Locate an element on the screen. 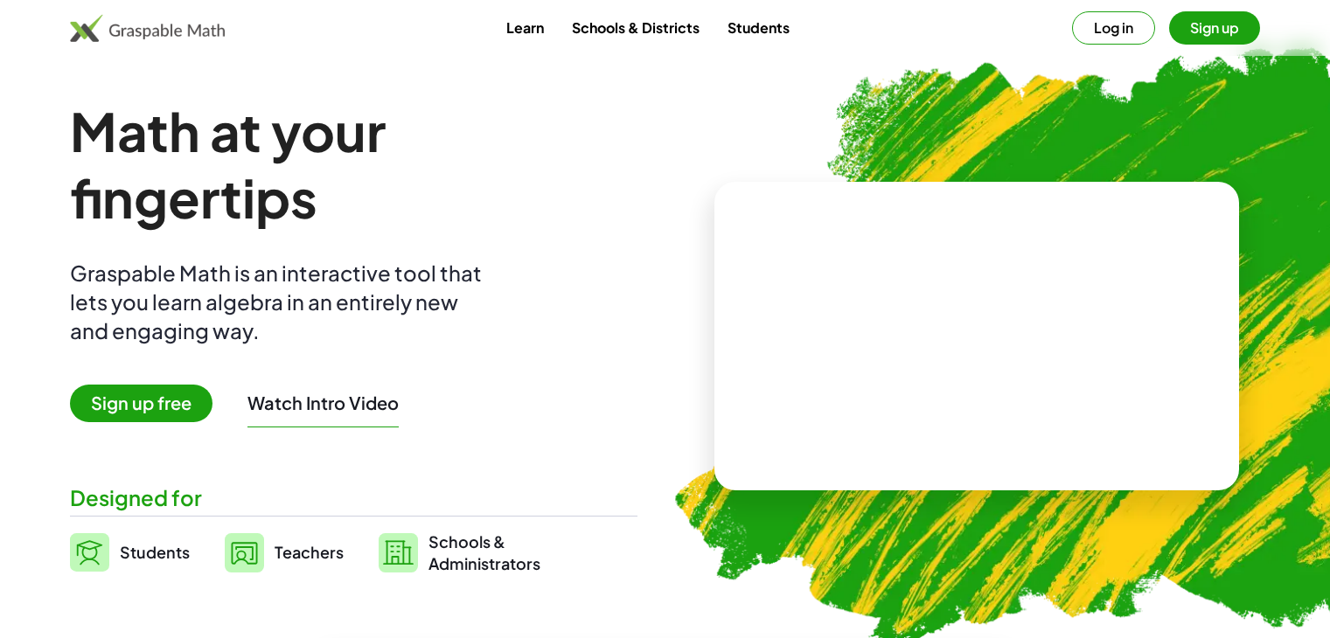 This screenshot has width=1330, height=638. a: Schools & Districts is located at coordinates (636, 27).